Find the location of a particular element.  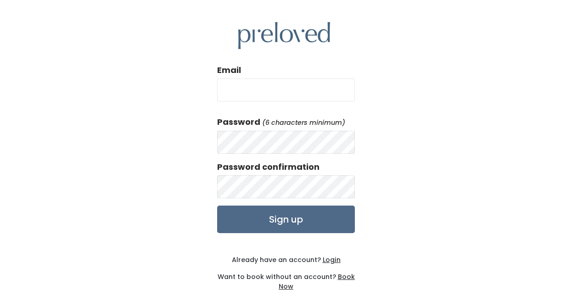

u: Login is located at coordinates (331, 260).